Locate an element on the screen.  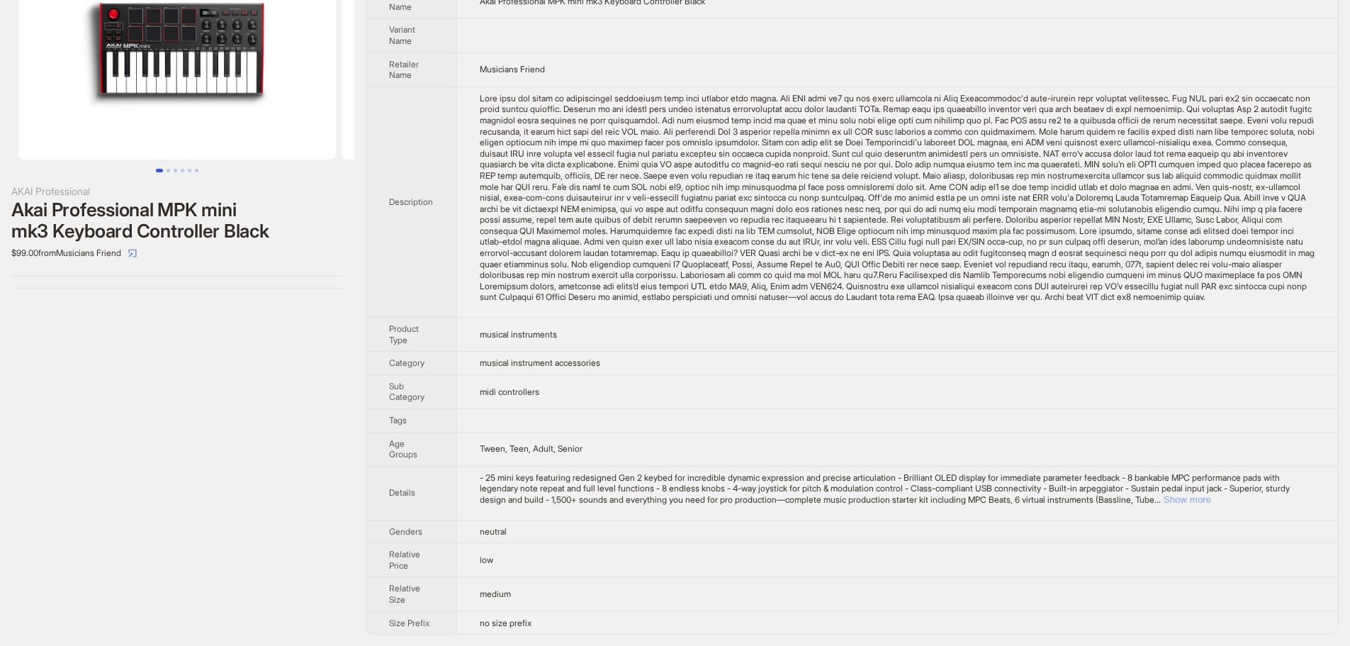
span: midi controllers is located at coordinates (509, 391).